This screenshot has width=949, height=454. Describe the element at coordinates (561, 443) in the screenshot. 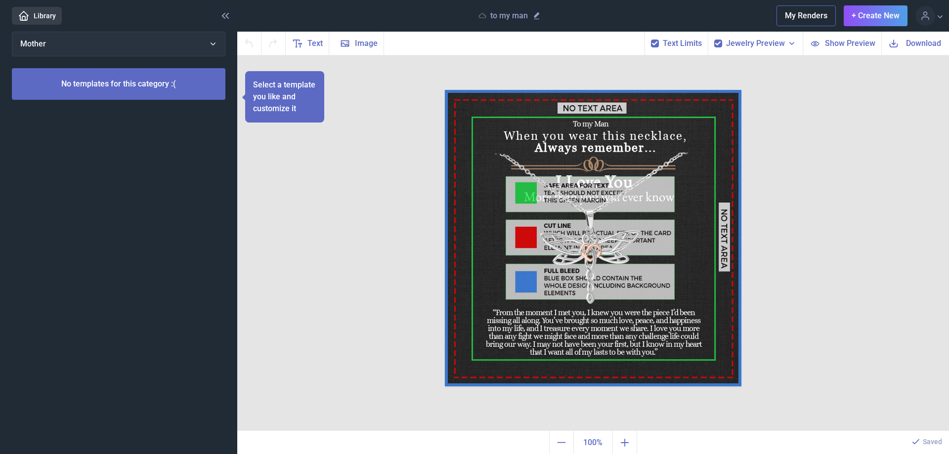

I see `button: Zoom out` at that location.